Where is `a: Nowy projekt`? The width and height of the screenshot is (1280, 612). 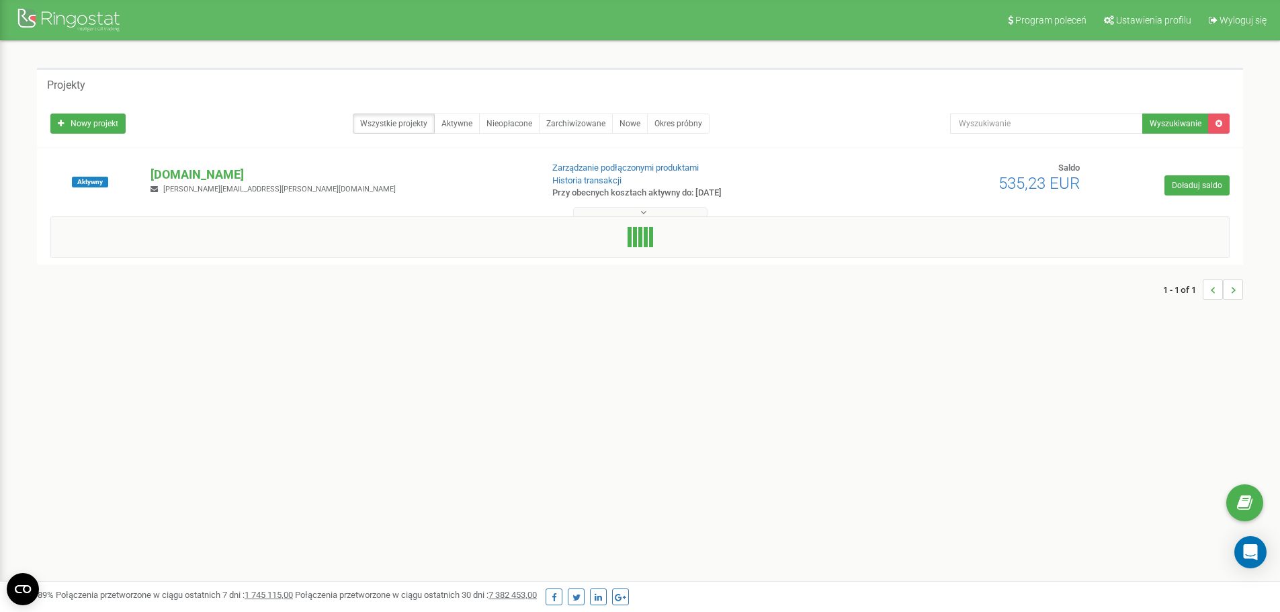
a: Nowy projekt is located at coordinates (88, 124).